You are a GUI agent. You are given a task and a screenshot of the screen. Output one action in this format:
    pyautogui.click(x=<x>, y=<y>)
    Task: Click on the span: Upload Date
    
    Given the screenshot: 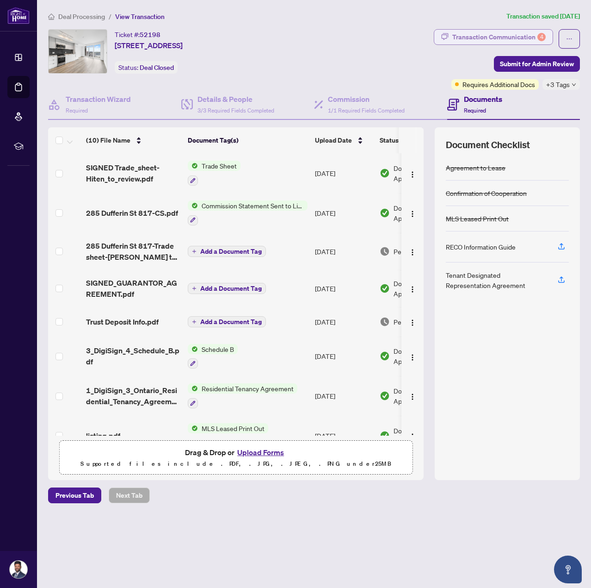 What is the action you would take?
    pyautogui.click(x=334, y=140)
    